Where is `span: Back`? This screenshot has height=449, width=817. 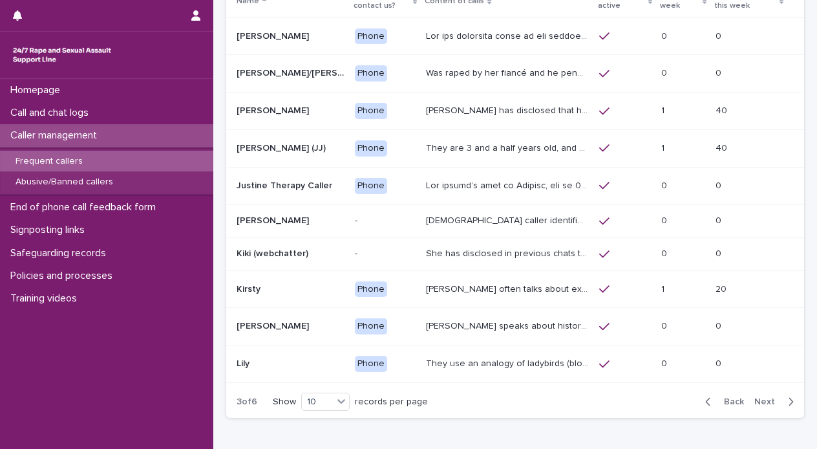
span: Back is located at coordinates (730, 401).